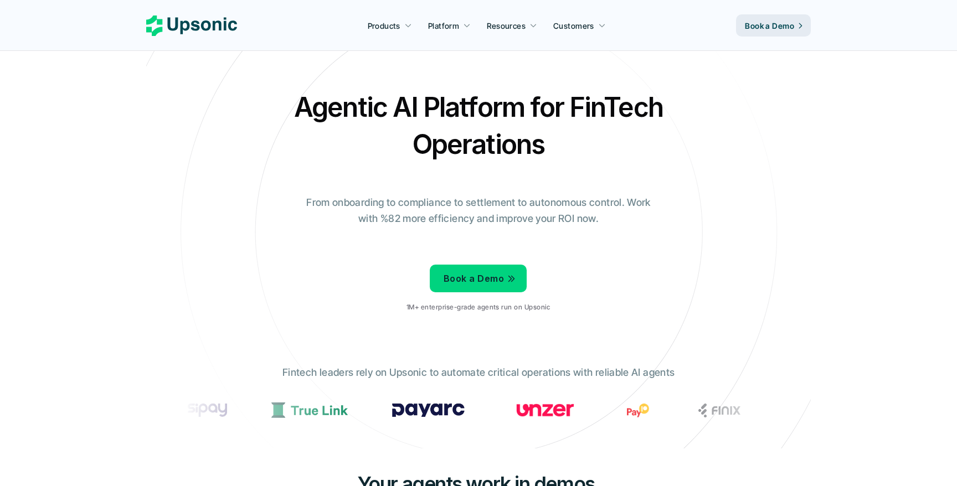 This screenshot has height=486, width=957. Describe the element at coordinates (478, 211) in the screenshot. I see `p: From onboarding to compliance to settlement to autonomous control. Work with %82 more efficiency ...` at that location.